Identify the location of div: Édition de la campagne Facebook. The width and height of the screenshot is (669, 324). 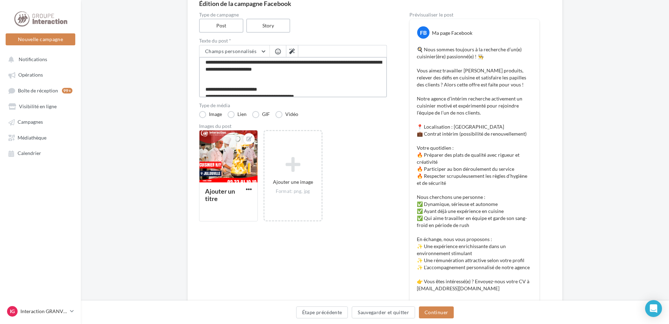
(375, 4).